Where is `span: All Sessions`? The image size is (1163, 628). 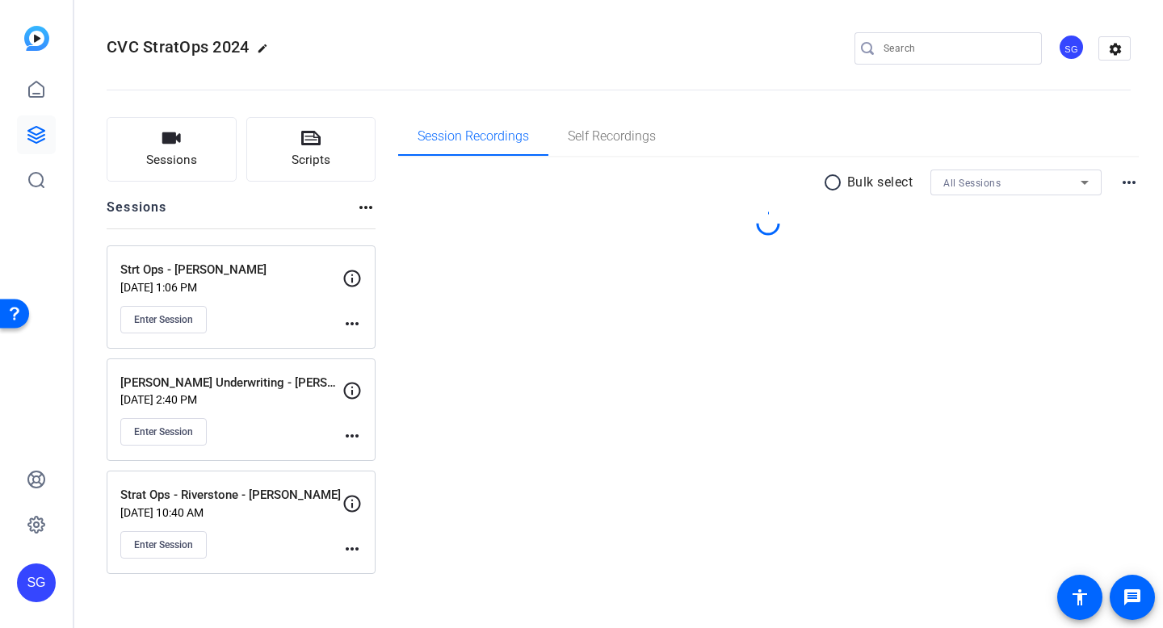
span: All Sessions is located at coordinates (971, 183).